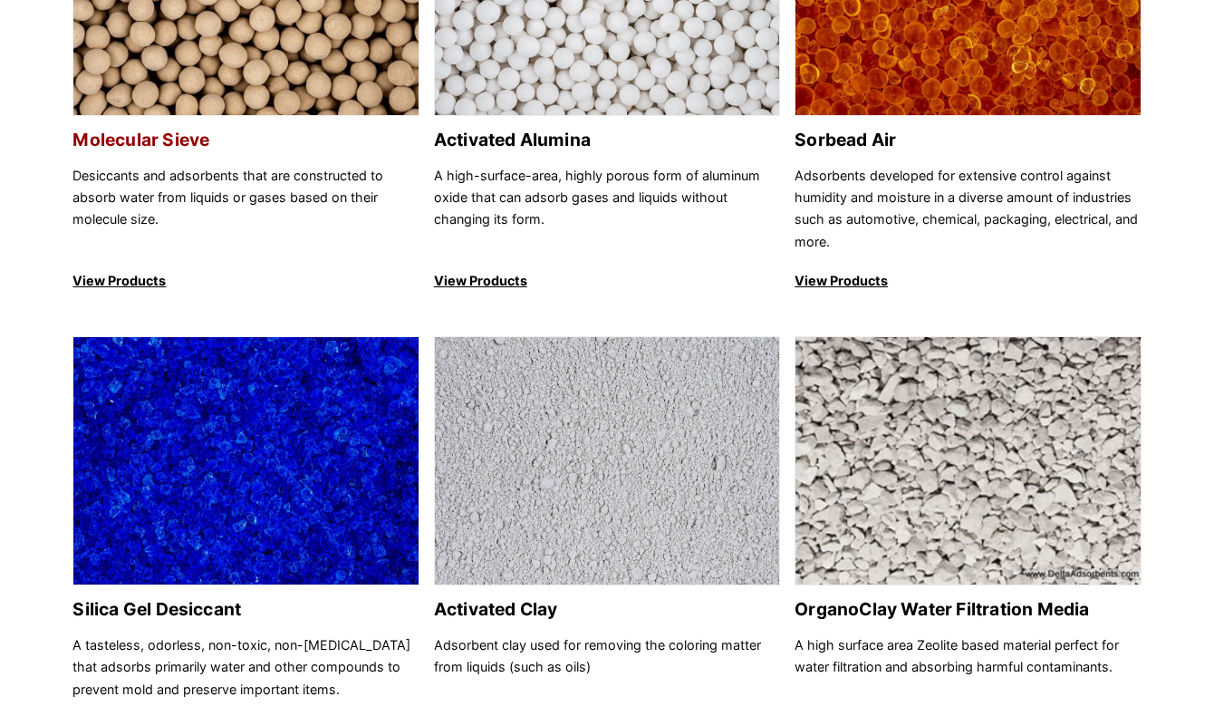 This screenshot has height=706, width=1214. What do you see at coordinates (246, 209) in the screenshot?
I see `p: Desiccants and adsorbents that are constructed to absorb water from liquids or gases based on the...` at bounding box center [246, 209].